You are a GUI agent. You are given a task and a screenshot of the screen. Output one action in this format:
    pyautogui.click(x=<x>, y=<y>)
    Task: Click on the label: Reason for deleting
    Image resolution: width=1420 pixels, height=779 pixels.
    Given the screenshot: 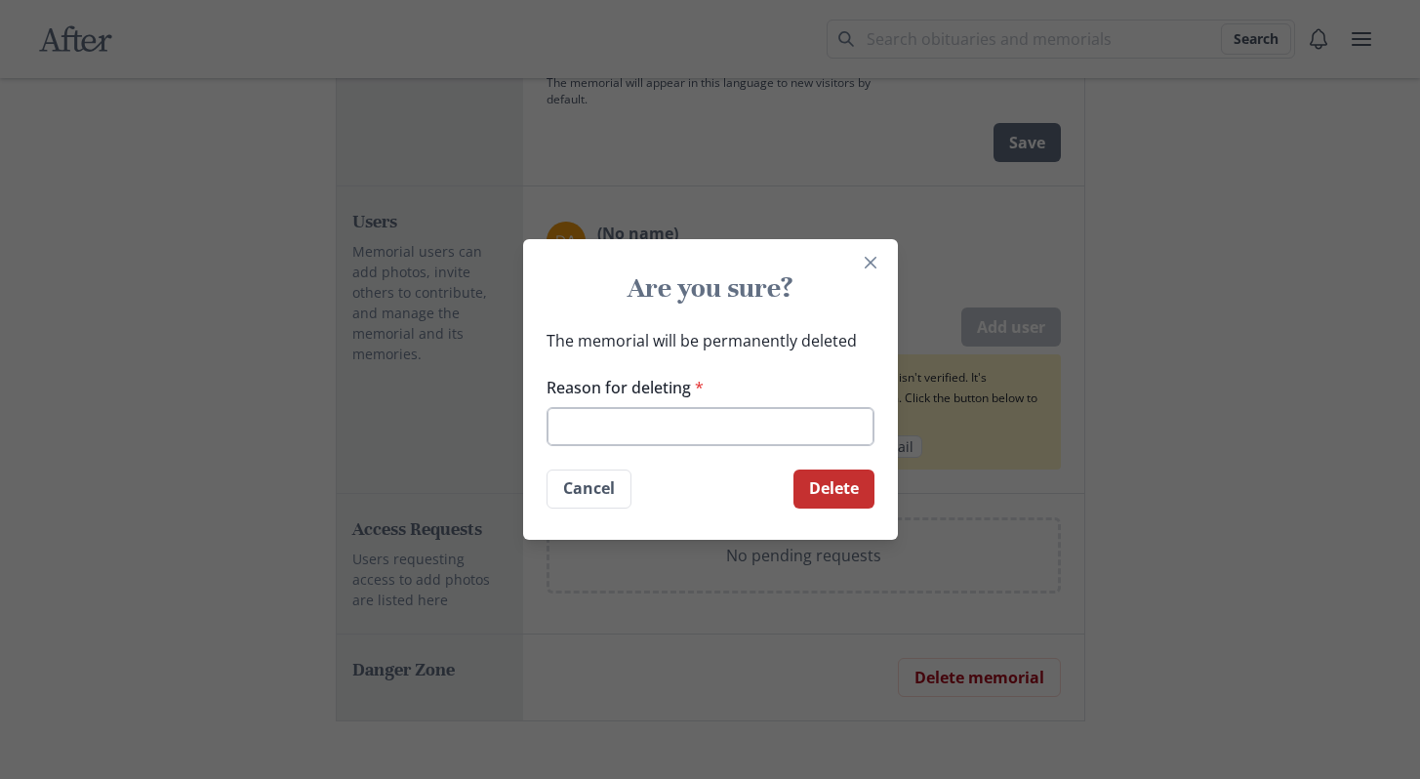 What is the action you would take?
    pyautogui.click(x=705, y=388)
    